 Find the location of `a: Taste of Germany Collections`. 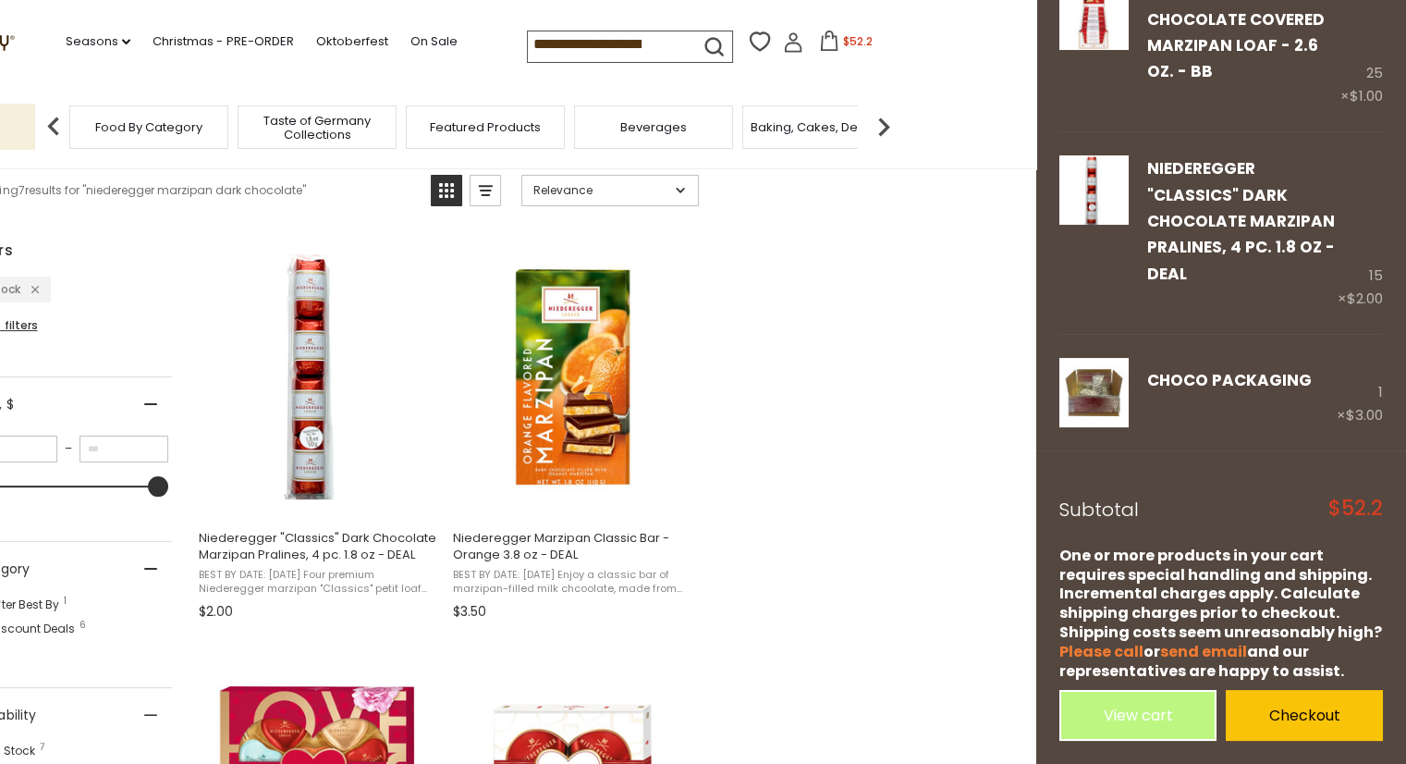

a: Taste of Germany Collections is located at coordinates (317, 128).